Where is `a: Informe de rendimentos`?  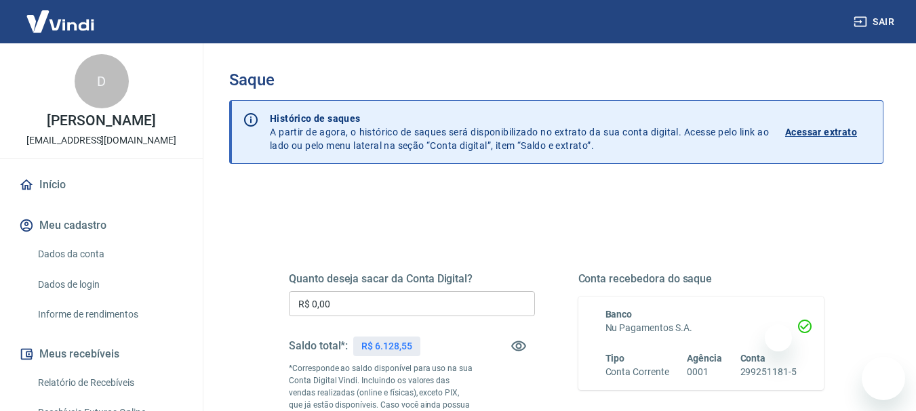
a: Informe de rendimentos is located at coordinates (109, 315).